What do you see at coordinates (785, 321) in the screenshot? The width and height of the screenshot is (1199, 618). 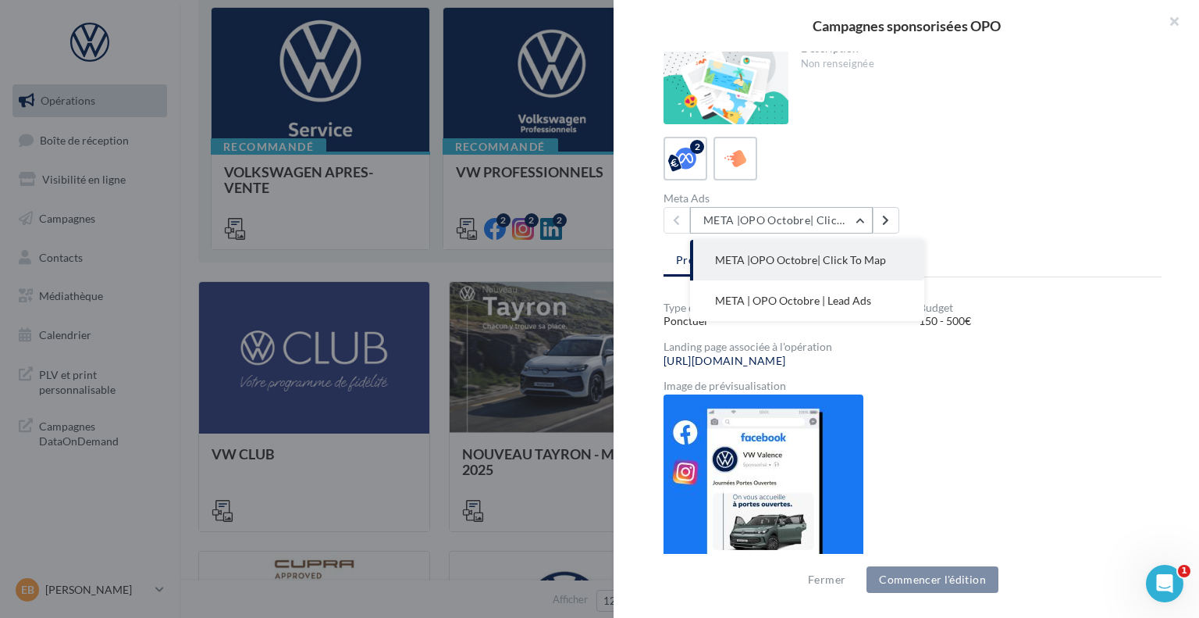 I see `div: Ponctuel` at bounding box center [785, 321].